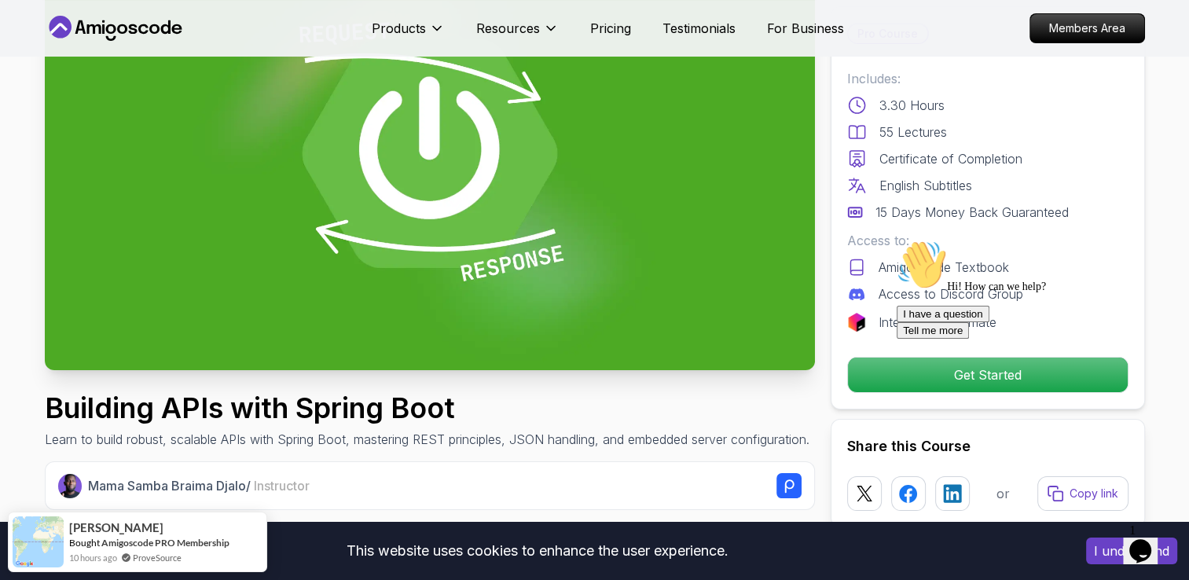 The height and width of the screenshot is (580, 1189). I want to click on p: Access to Discord Group, so click(951, 294).